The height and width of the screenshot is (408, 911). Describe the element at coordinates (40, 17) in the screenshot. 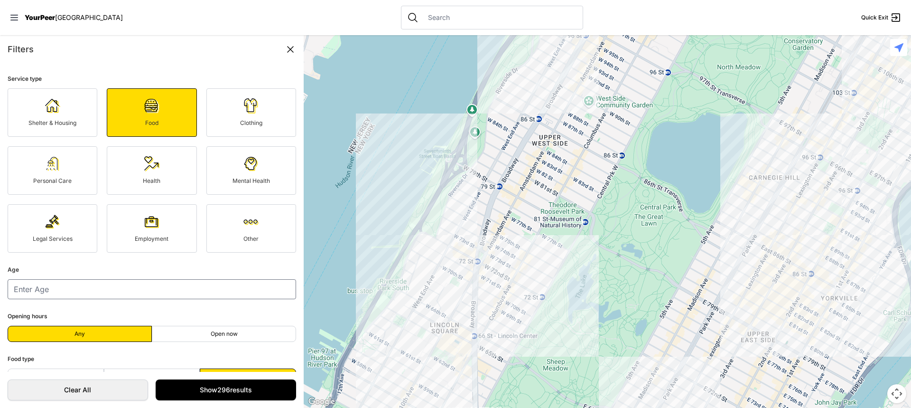

I see `span: YourPeer` at that location.